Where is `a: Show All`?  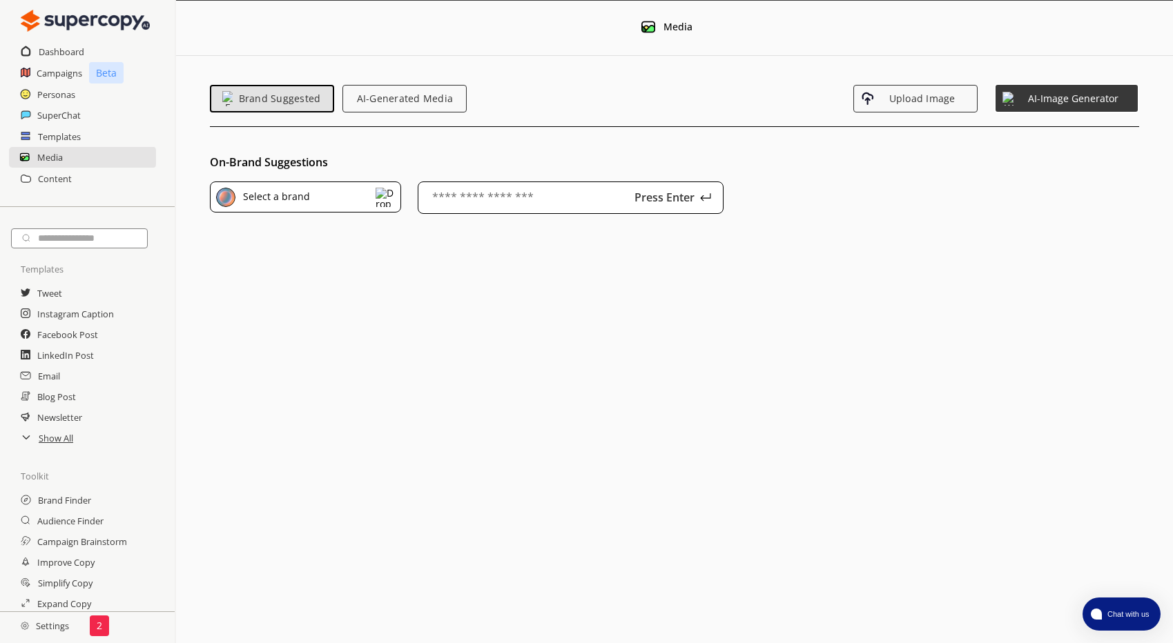
a: Show All is located at coordinates (56, 438).